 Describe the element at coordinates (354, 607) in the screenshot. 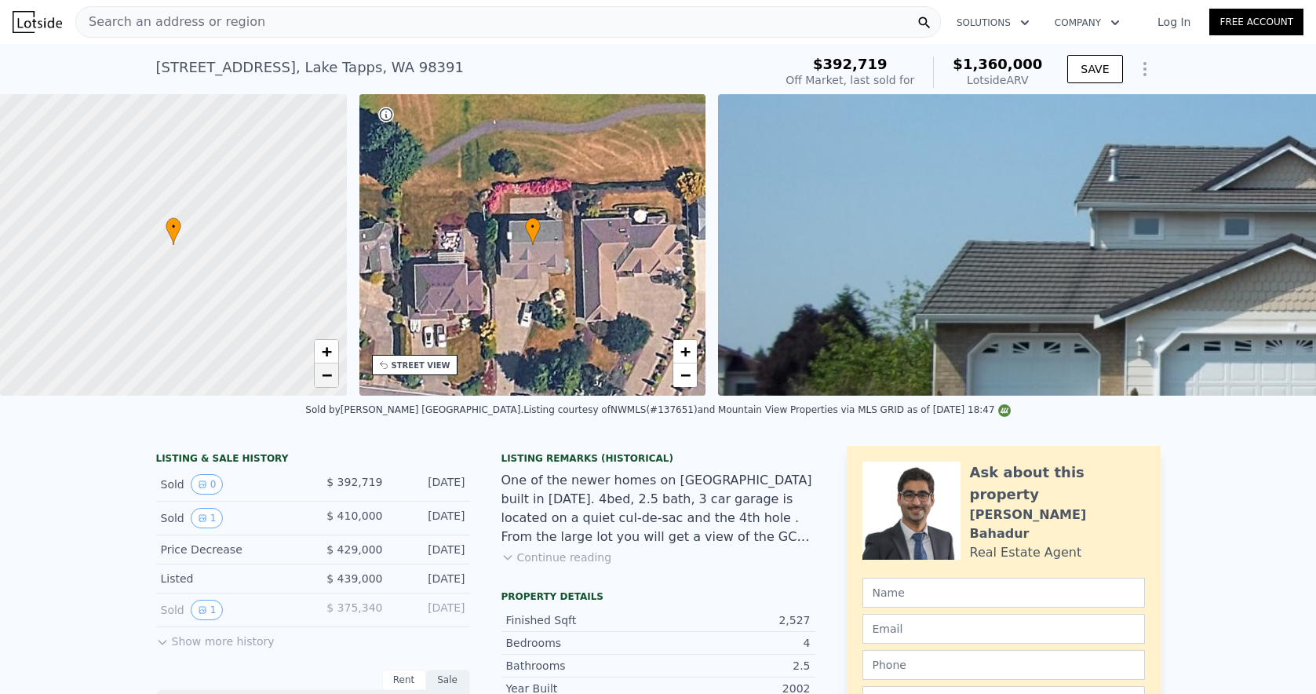

I see `span: $ 375,340` at that location.